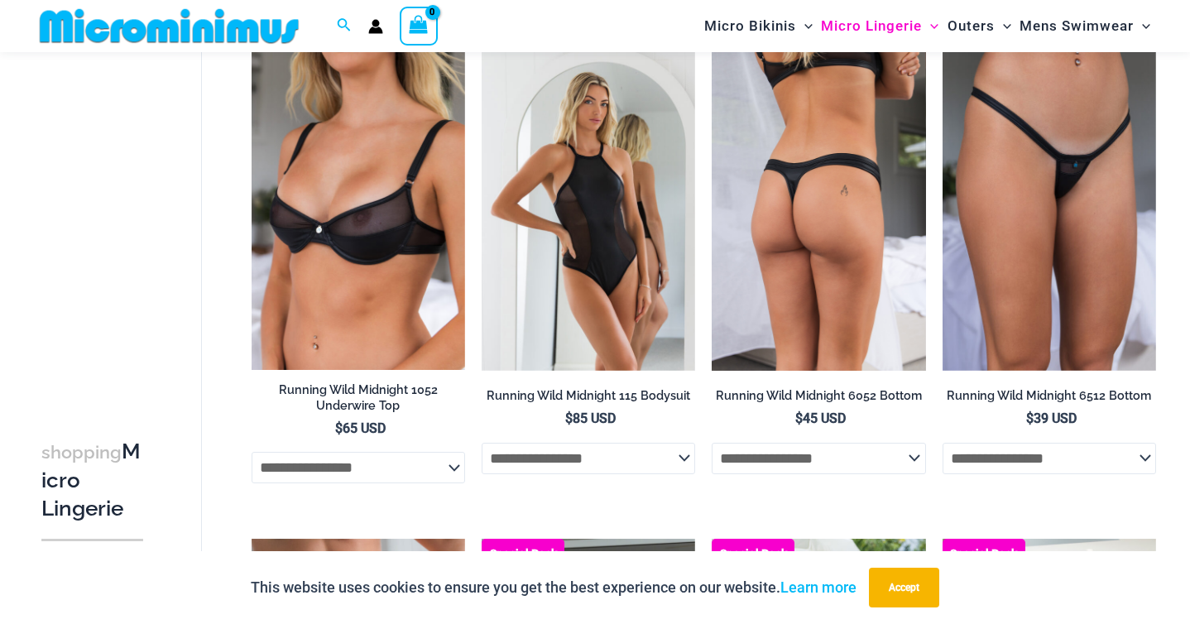 The image size is (1190, 624). Describe the element at coordinates (904, 588) in the screenshot. I see `button: Accept` at that location.